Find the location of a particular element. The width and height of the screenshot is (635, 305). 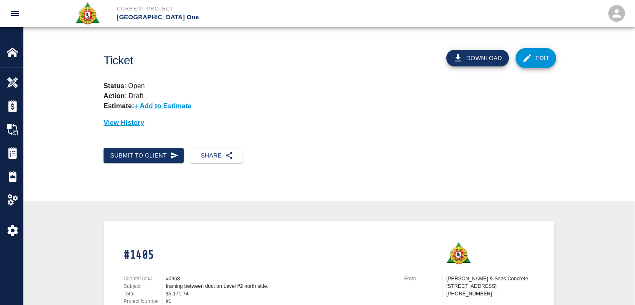

p: Total is located at coordinates (143, 293).